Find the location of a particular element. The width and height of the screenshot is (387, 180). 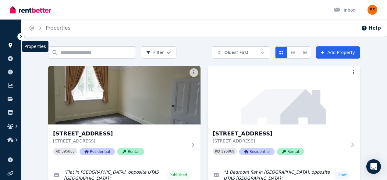

img: Unit 1/55 Invermay Rd, Invermay is located at coordinates (284, 95).